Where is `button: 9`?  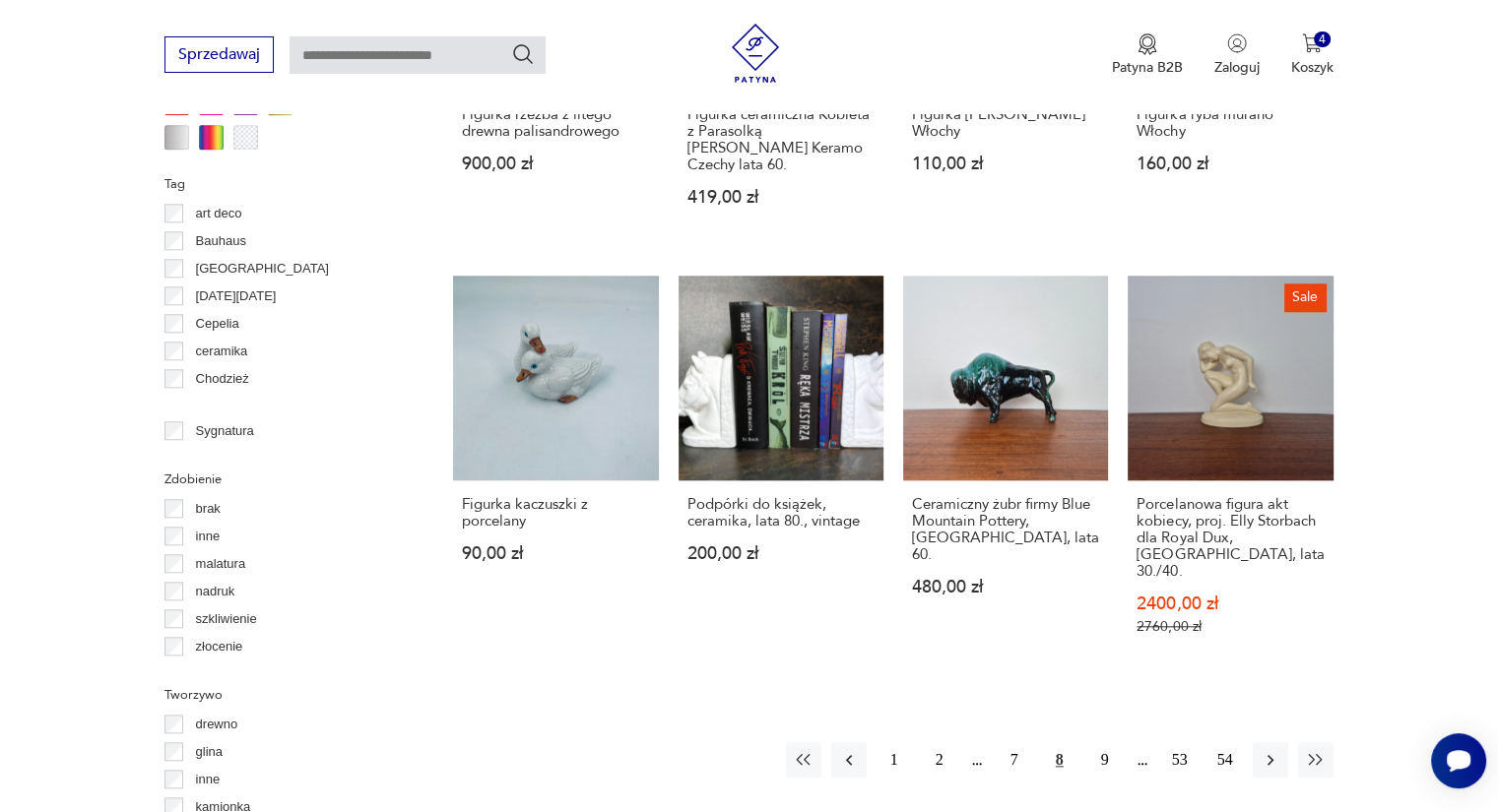
button: 9 is located at coordinates (1105, 760).